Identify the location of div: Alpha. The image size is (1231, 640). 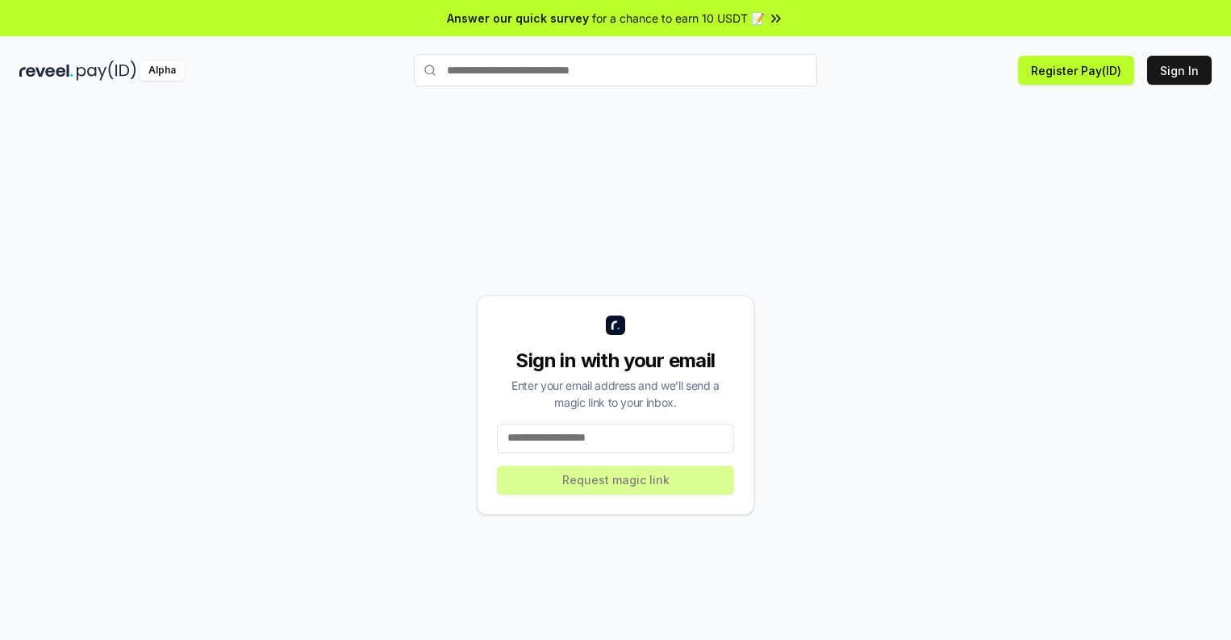
(162, 70).